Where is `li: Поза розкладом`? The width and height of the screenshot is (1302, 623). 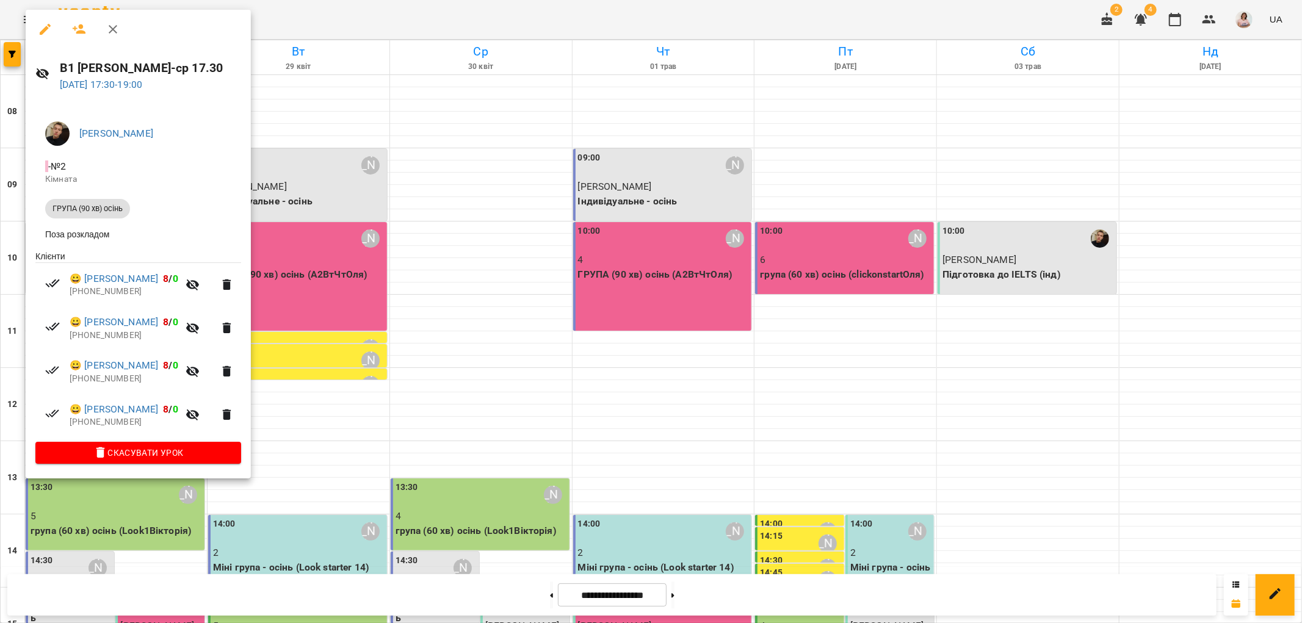 li: Поза розкладом is located at coordinates (138, 234).